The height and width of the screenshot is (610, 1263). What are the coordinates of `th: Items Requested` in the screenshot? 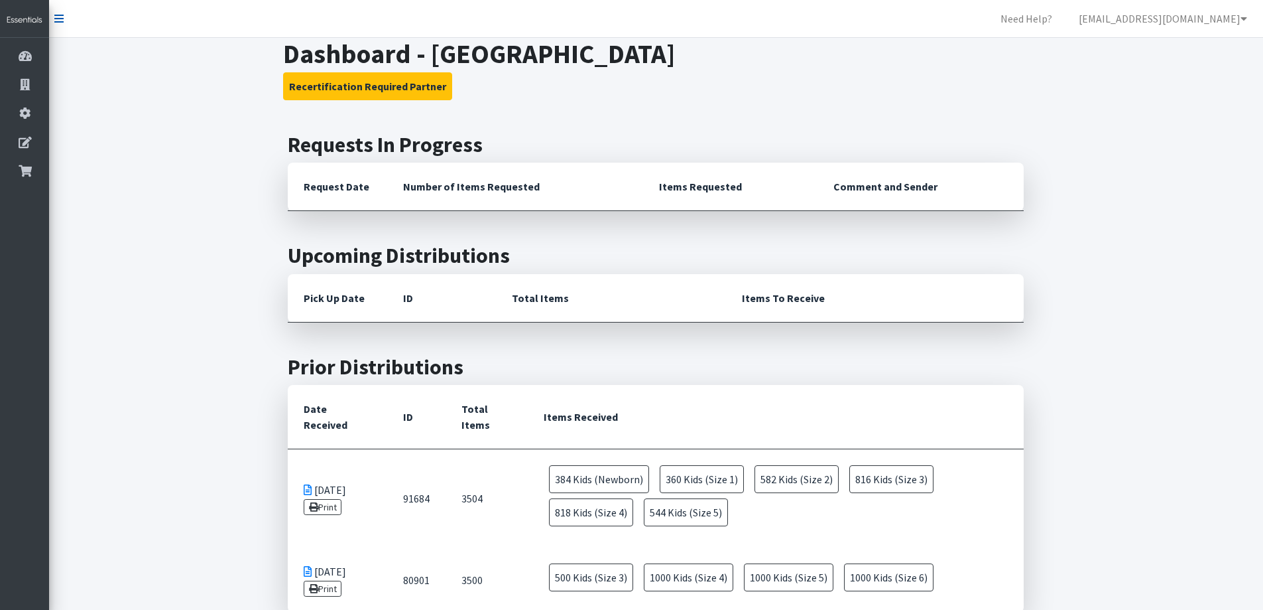 It's located at (730, 186).